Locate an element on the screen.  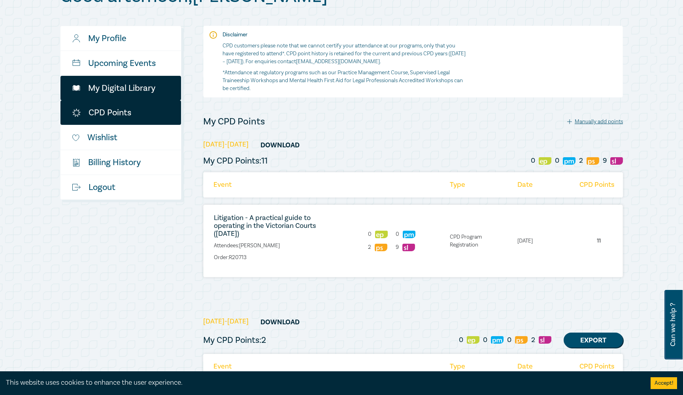
h5: My CPD Points: 2 is located at coordinates (234, 340).